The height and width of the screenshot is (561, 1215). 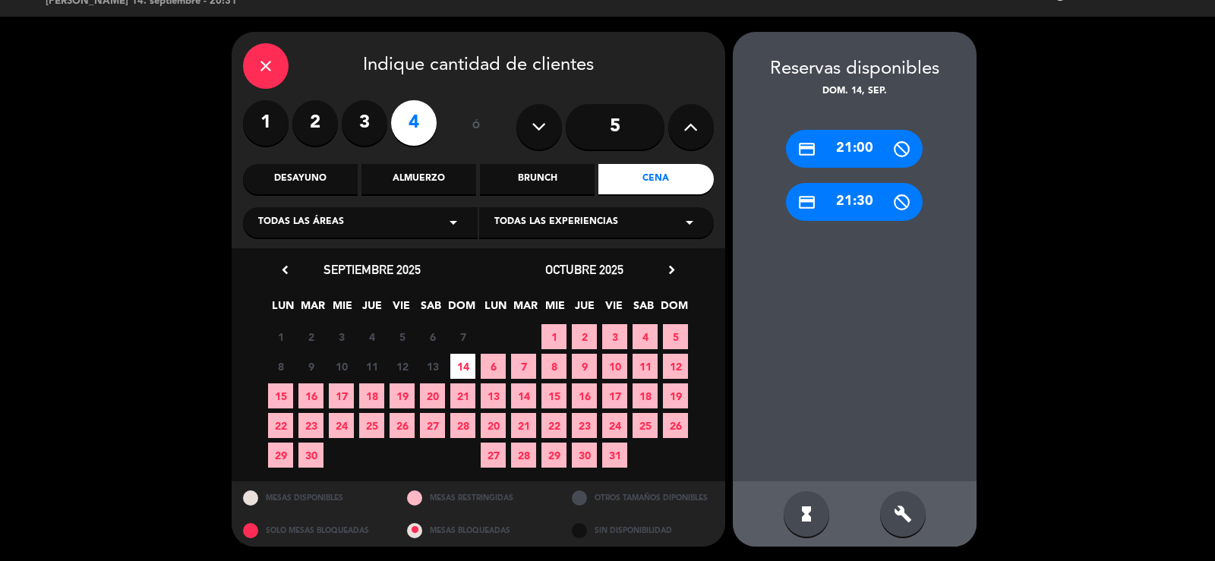 I want to click on span: 25, so click(x=371, y=425).